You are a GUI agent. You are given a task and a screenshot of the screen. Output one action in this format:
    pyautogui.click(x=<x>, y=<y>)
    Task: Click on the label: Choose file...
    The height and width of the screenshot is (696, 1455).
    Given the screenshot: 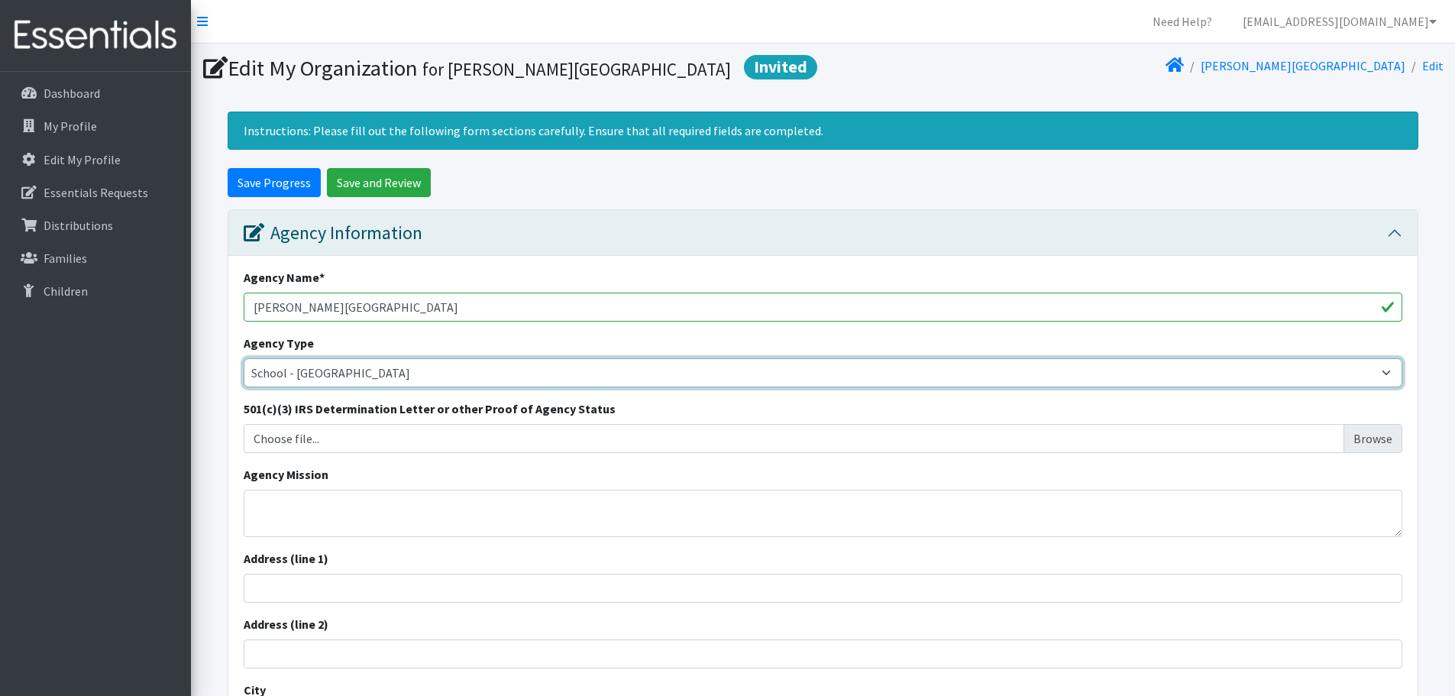 What is the action you would take?
    pyautogui.click(x=822, y=438)
    